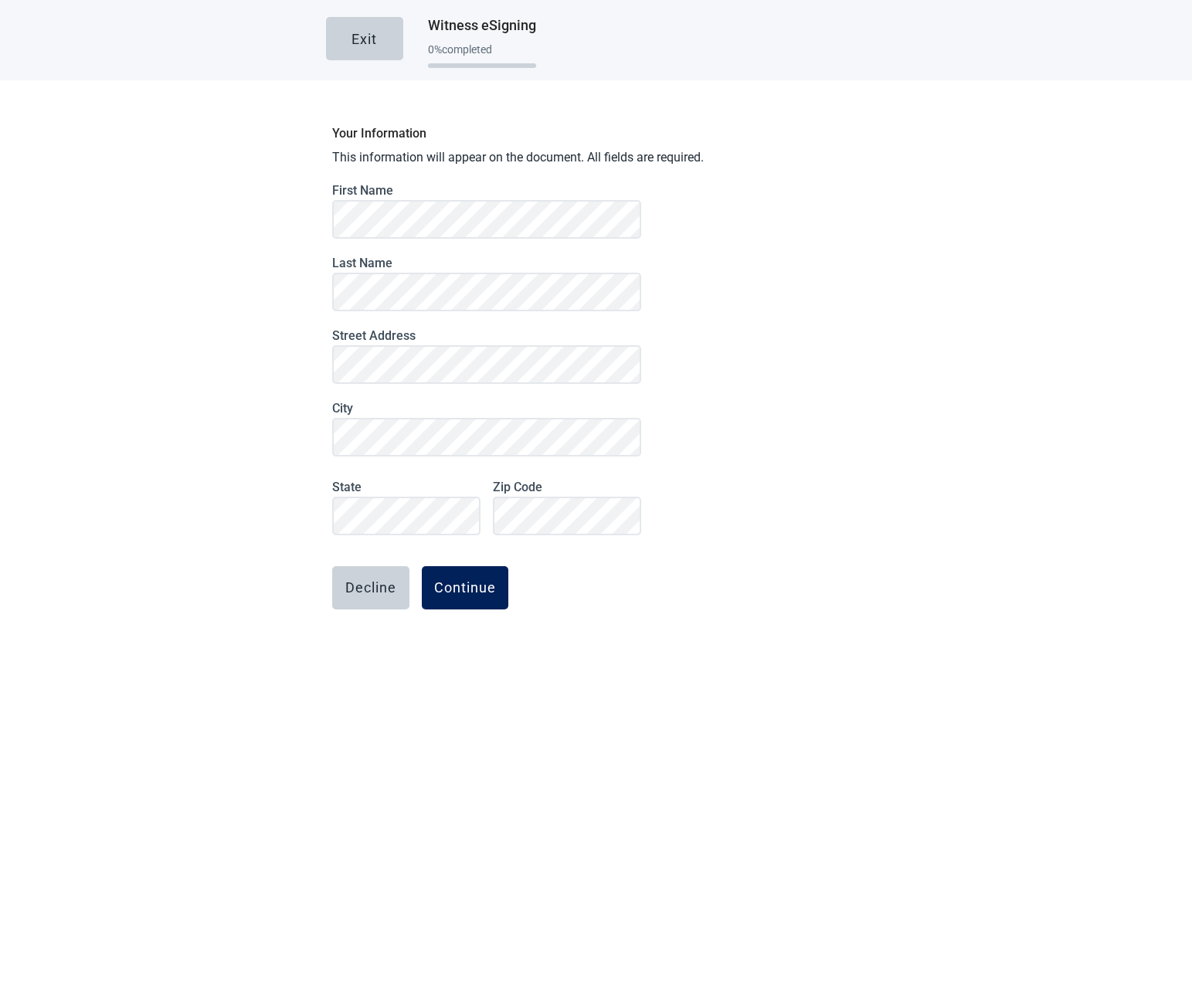  Describe the element at coordinates (466, 588) in the screenshot. I see `div: Continue` at that location.